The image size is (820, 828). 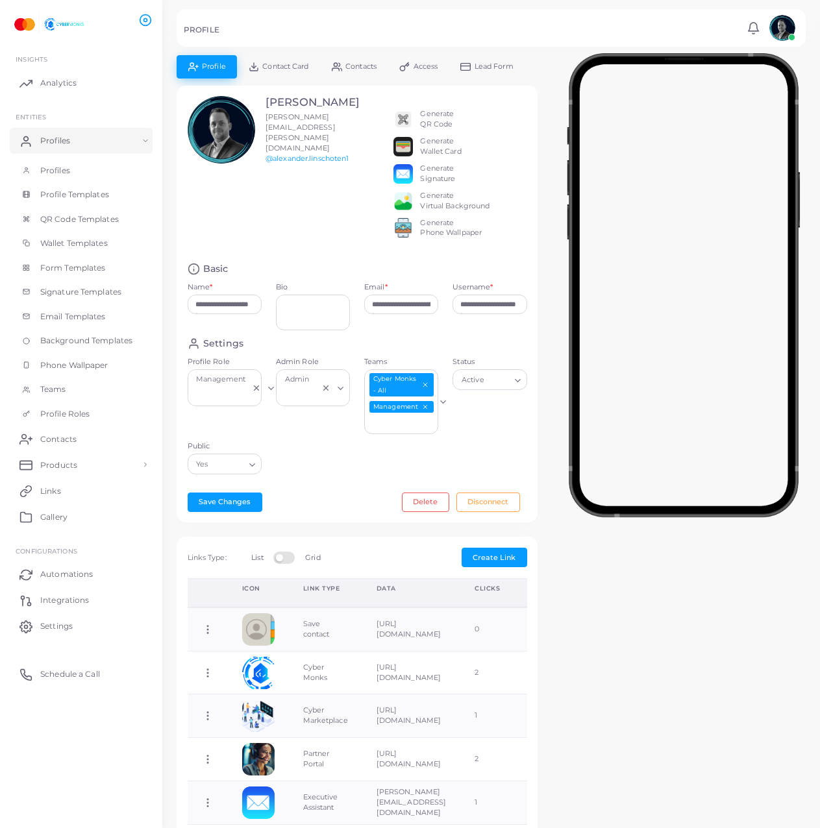 What do you see at coordinates (403, 228) in the screenshot?
I see `img: 522fc3d1c3555ff804a1a379a540d0107ed87845162a92721bf5e2ebbcc3ae6c.png` at bounding box center [403, 228].